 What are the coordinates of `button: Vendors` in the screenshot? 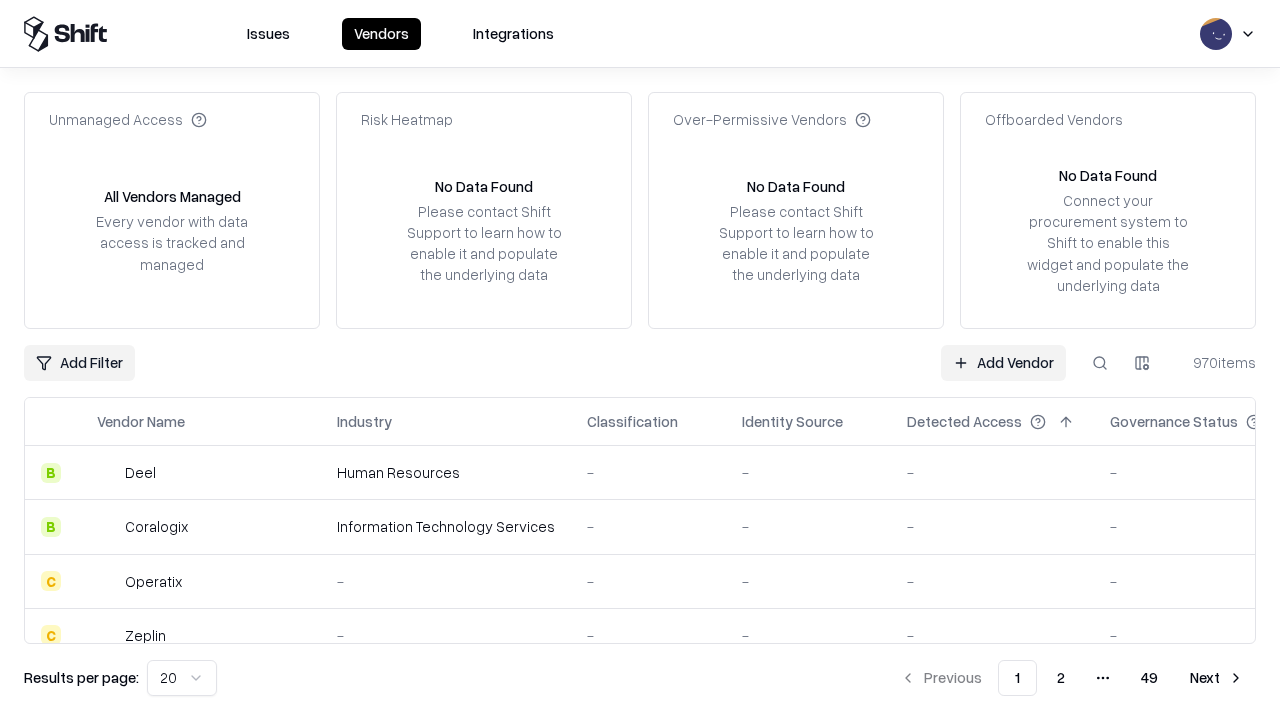 It's located at (381, 34).